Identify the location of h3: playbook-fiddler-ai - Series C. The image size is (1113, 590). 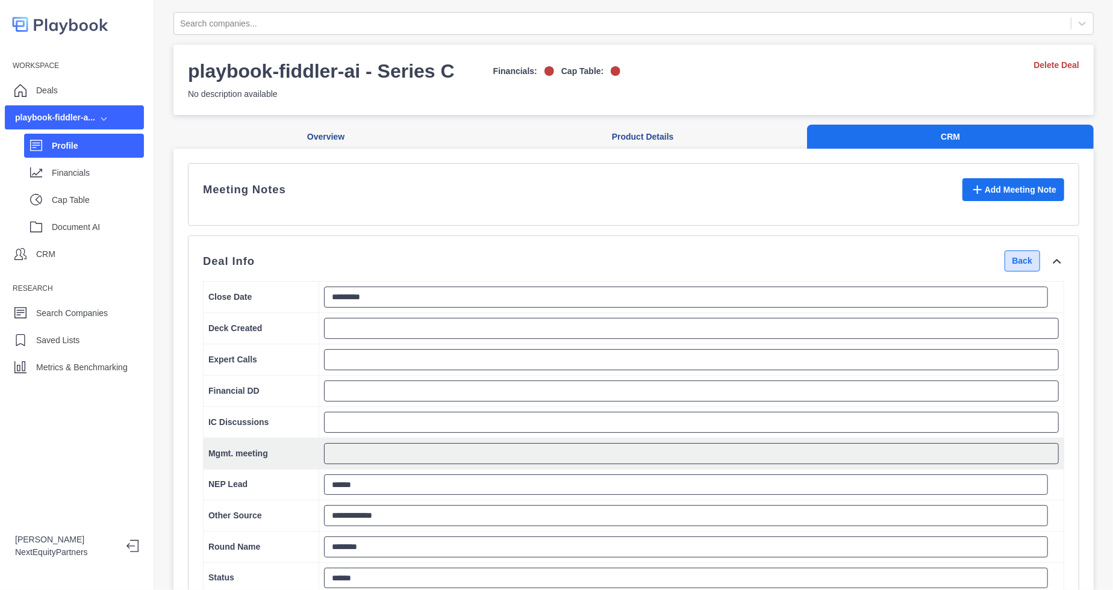
(321, 71).